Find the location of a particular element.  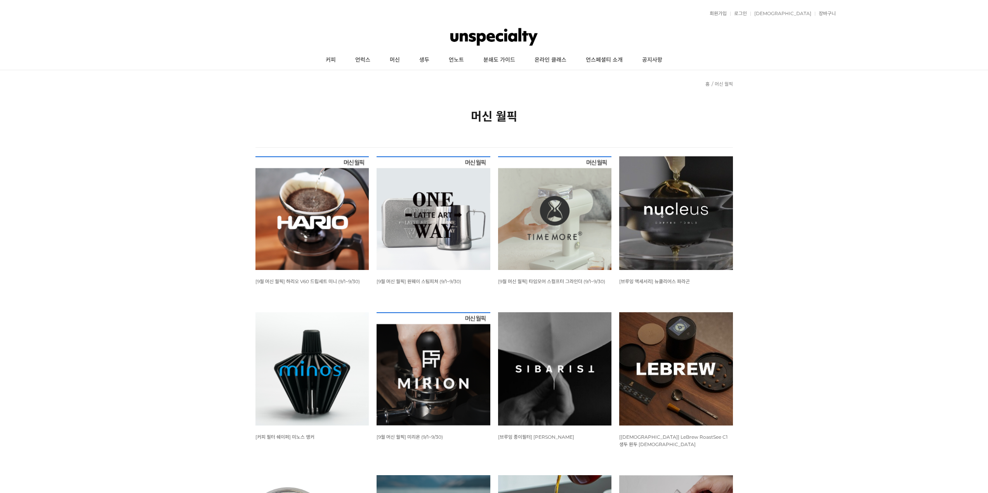

img: 미노스 앵커 is located at coordinates (312, 369).